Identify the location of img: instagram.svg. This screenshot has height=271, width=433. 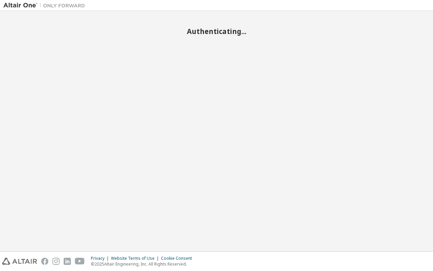
(56, 261).